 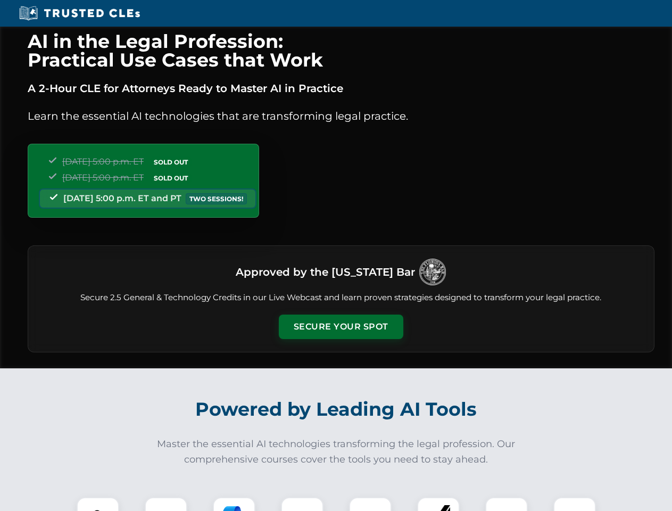 I want to click on img: Logo, so click(x=432, y=272).